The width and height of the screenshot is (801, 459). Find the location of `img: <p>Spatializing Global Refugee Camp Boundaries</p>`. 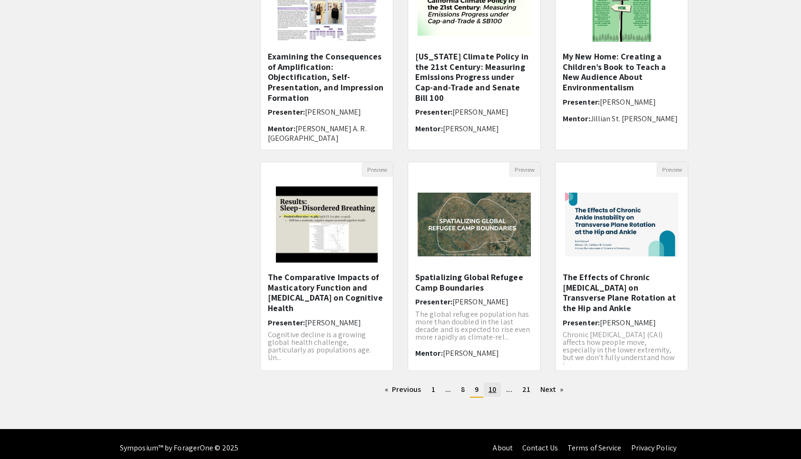

img: <p>Spatializing Global Refugee Camp Boundaries</p> is located at coordinates (474, 225).